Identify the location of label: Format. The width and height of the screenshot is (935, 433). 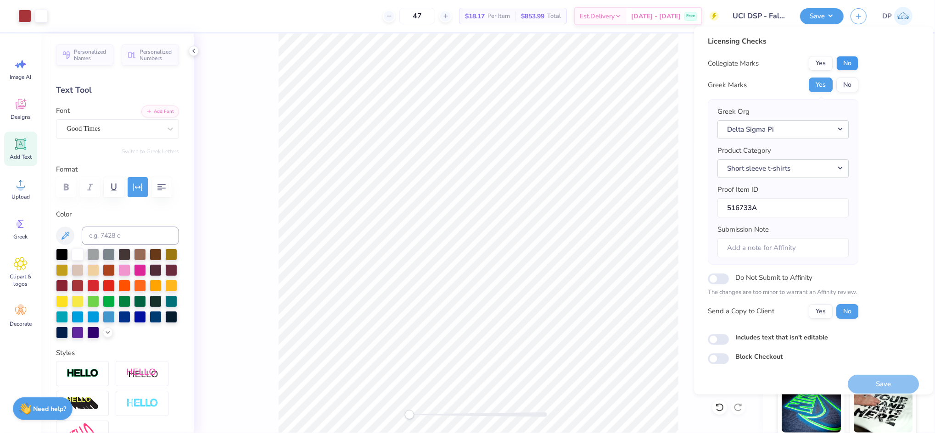
(117, 169).